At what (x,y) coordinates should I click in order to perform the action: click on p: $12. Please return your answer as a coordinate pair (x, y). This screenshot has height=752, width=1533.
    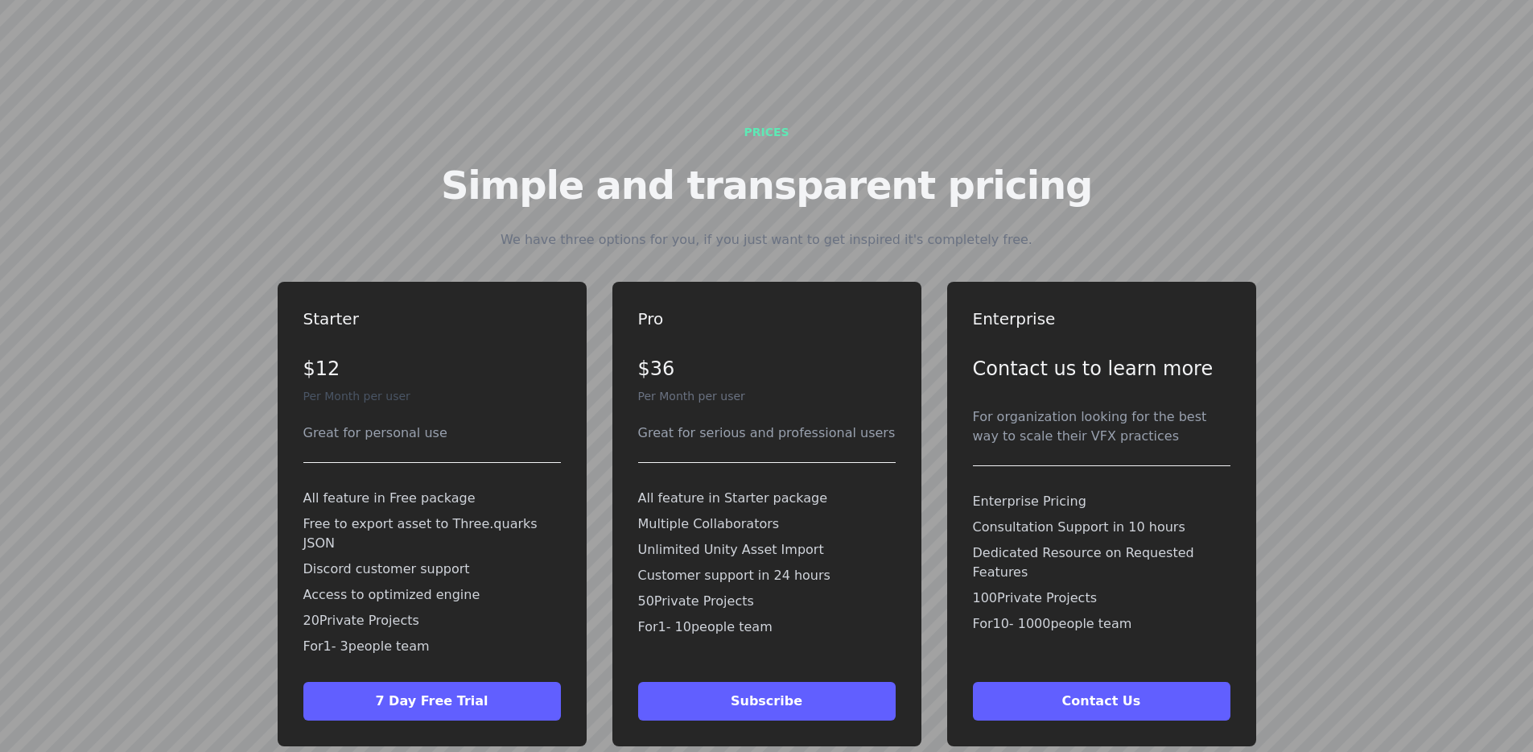
    Looking at the image, I should click on (432, 369).